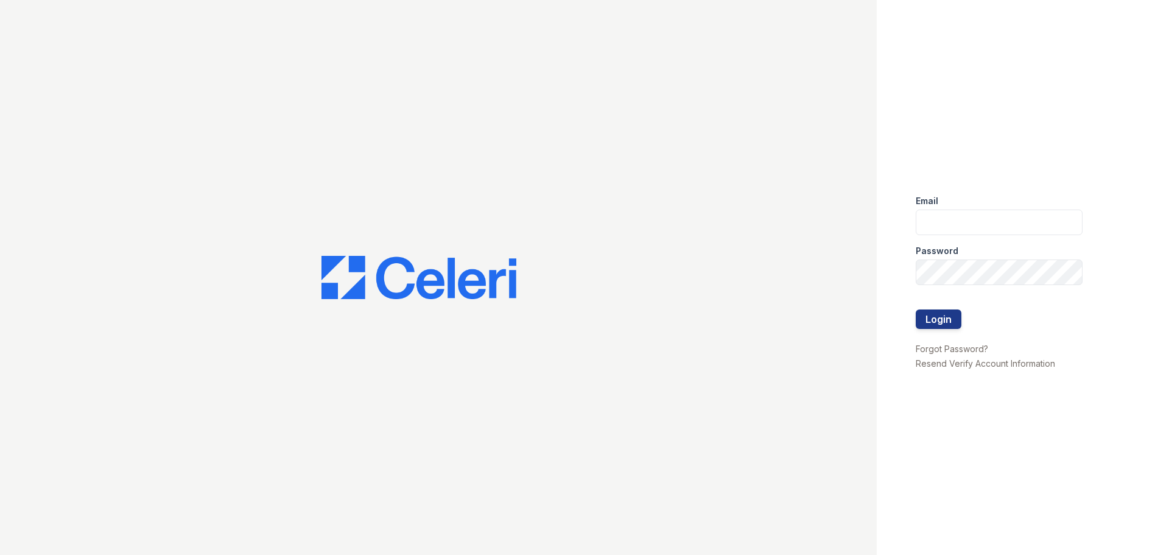 Image resolution: width=1169 pixels, height=555 pixels. What do you see at coordinates (937, 251) in the screenshot?
I see `label: Password` at bounding box center [937, 251].